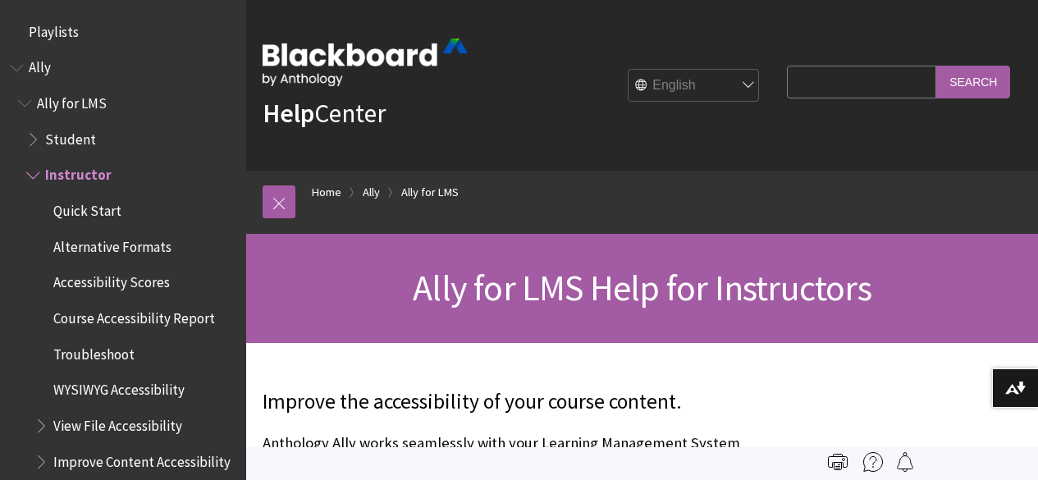  Describe the element at coordinates (838, 462) in the screenshot. I see `img: Print` at that location.